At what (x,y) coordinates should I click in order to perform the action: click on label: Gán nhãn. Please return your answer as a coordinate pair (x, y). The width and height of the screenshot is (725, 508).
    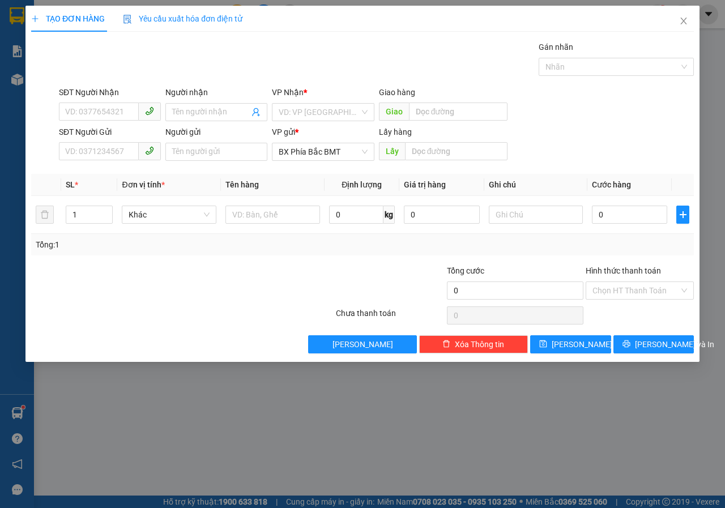
    Looking at the image, I should click on (555, 47).